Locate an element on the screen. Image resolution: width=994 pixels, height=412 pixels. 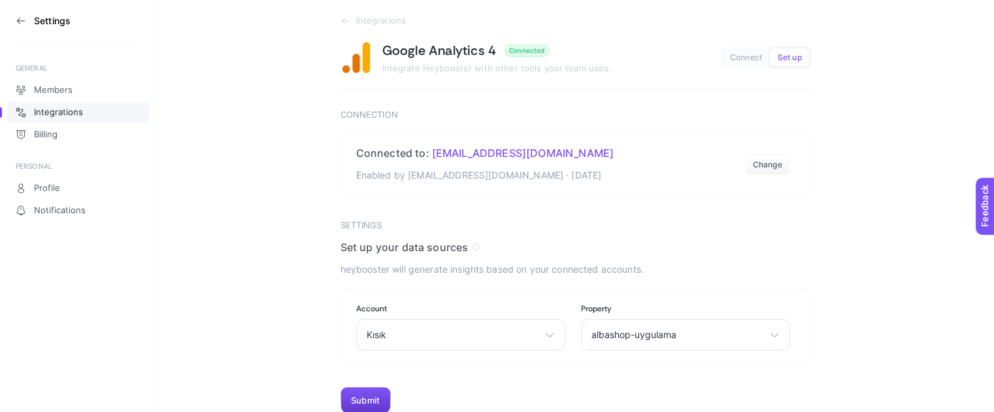
span: albashop-uygulama is located at coordinates (678, 335).